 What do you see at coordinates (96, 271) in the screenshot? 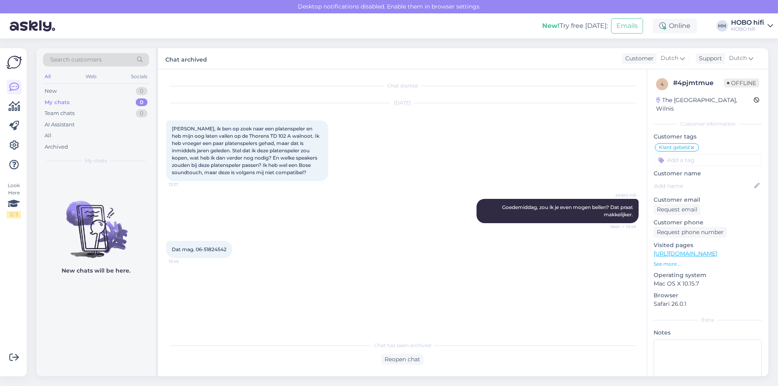
I see `p: New chats will be here.` at bounding box center [96, 271].